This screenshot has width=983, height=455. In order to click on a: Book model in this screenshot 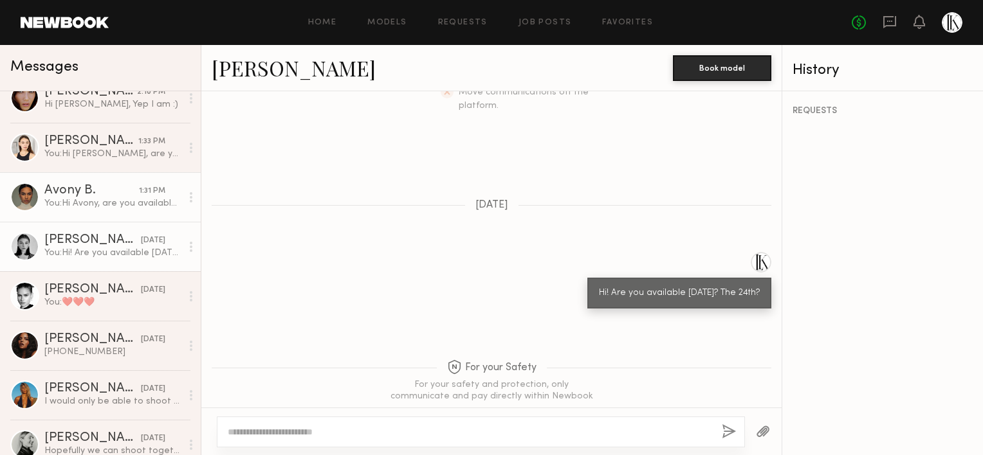, I will do `click(722, 67)`.